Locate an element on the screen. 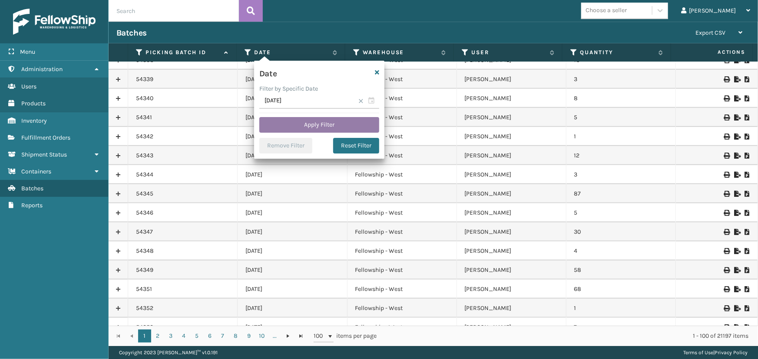  span: Export CSV is located at coordinates (710, 33).